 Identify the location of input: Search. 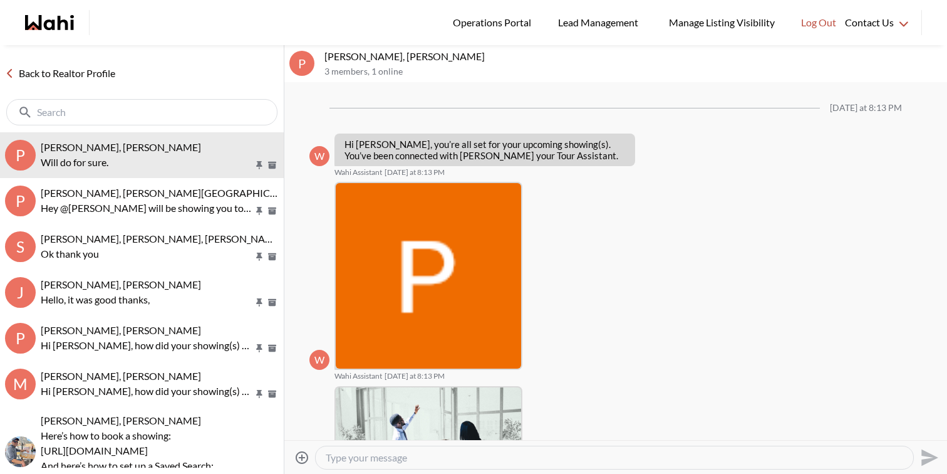
(143, 112).